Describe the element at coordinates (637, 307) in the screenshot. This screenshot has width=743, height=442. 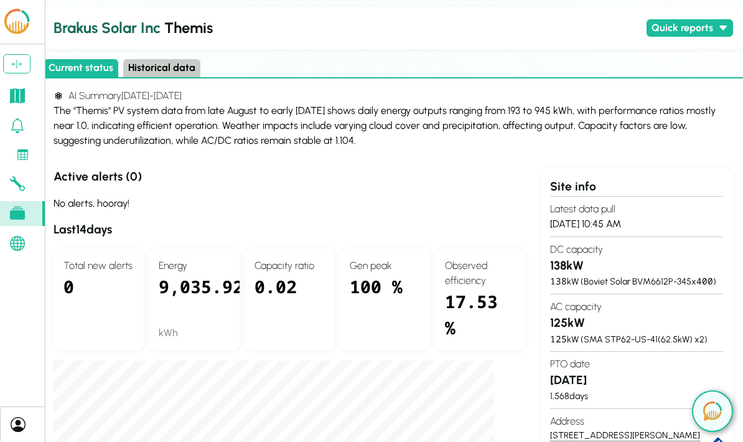
I see `h4: AC capacity` at that location.